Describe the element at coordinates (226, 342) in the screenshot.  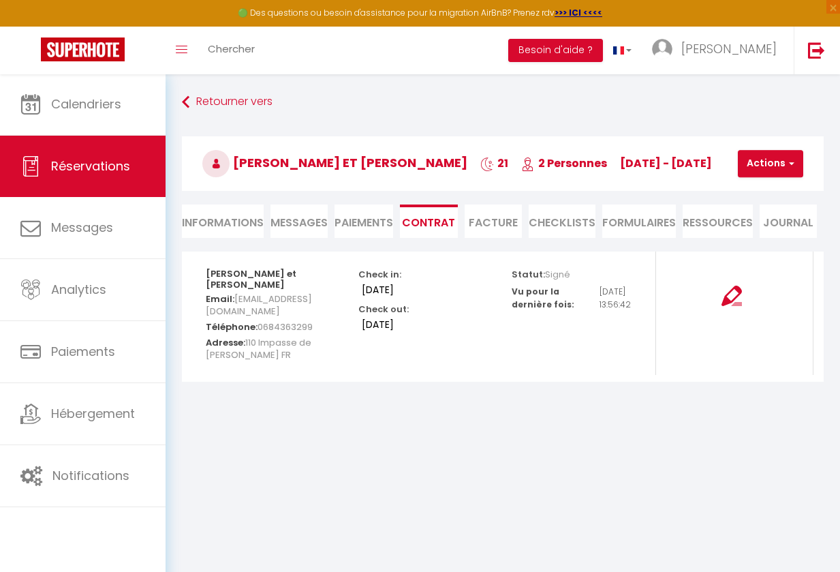
I see `strong: Adresse:` at that location.